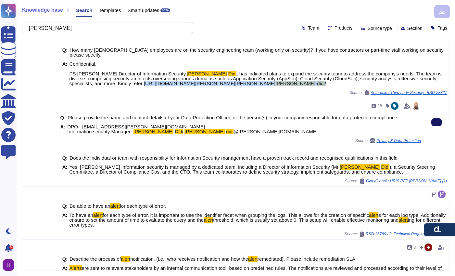 The height and width of the screenshot is (276, 455). Describe the element at coordinates (11, 247) in the screenshot. I see `div: 9+` at that location.